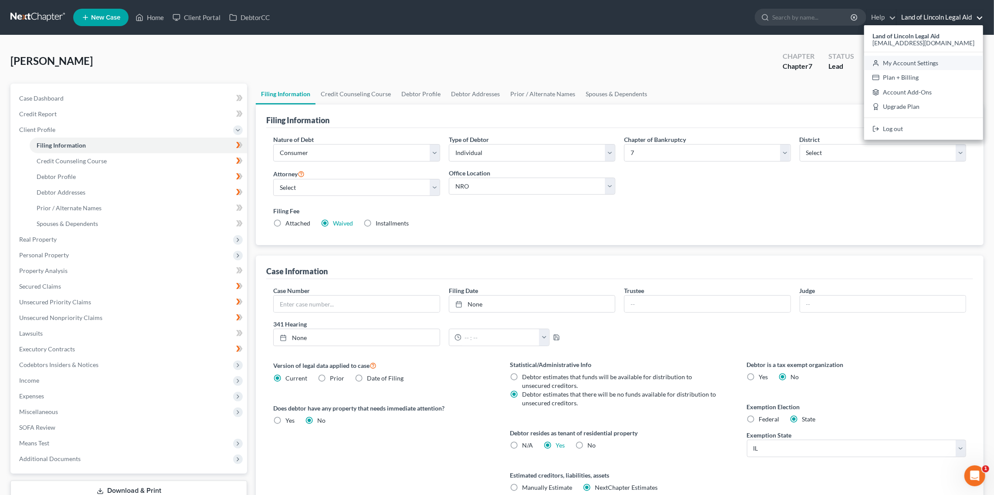 The height and width of the screenshot is (495, 994). I want to click on label: Filing Date, so click(463, 291).